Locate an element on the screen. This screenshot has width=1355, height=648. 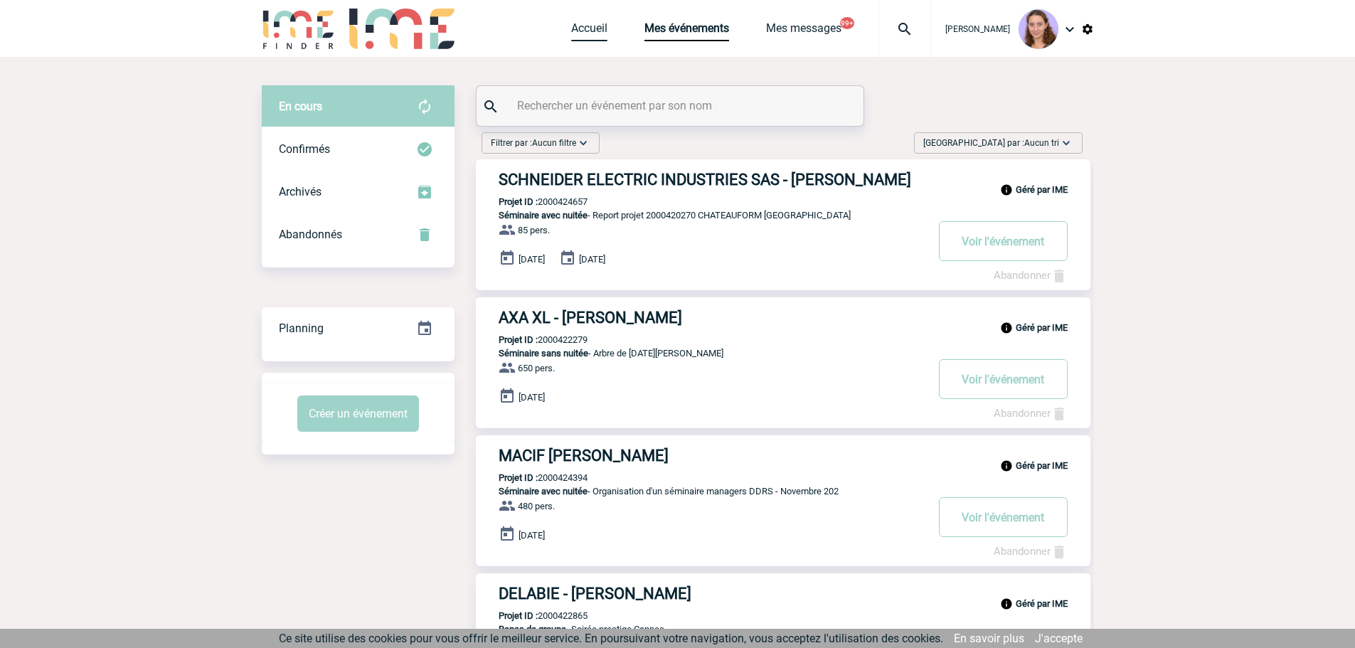
span: Aucun filtre is located at coordinates (554, 143).